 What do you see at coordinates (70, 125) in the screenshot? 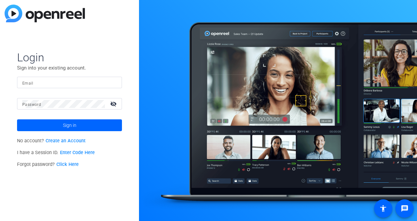
I see `button: Sign in` at bounding box center [70, 125].